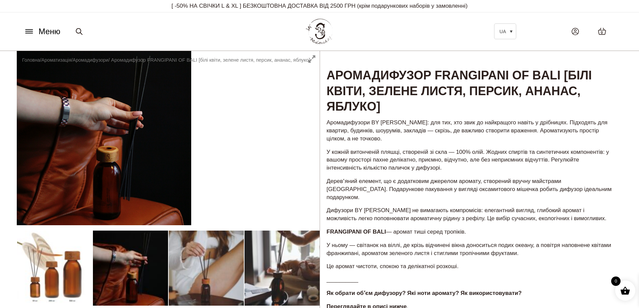 The width and height of the screenshot is (639, 308). I want to click on span: UA, so click(503, 32).